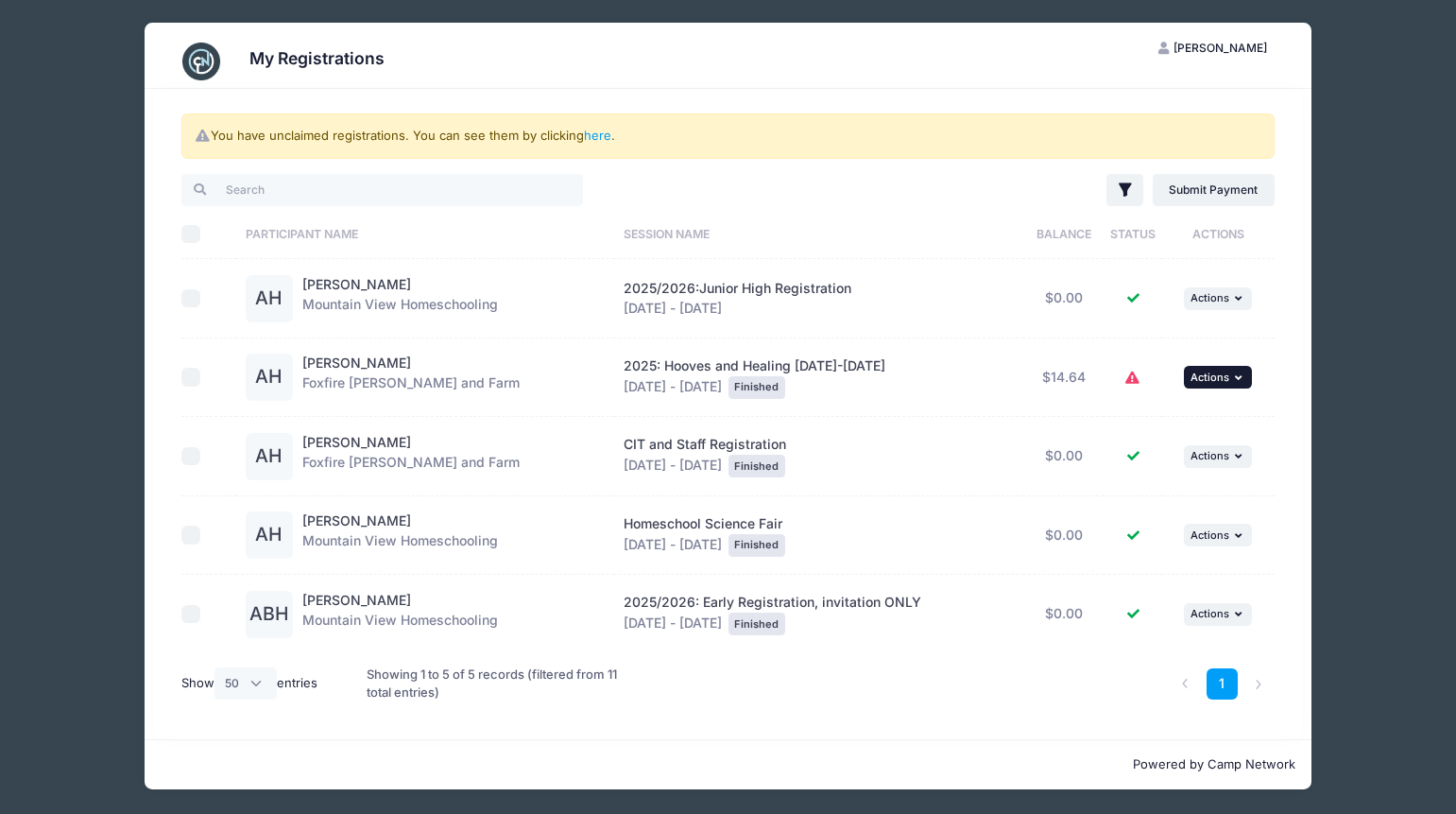 This screenshot has height=814, width=1456. I want to click on th: Status: activate to sort column ascending, so click(1134, 233).